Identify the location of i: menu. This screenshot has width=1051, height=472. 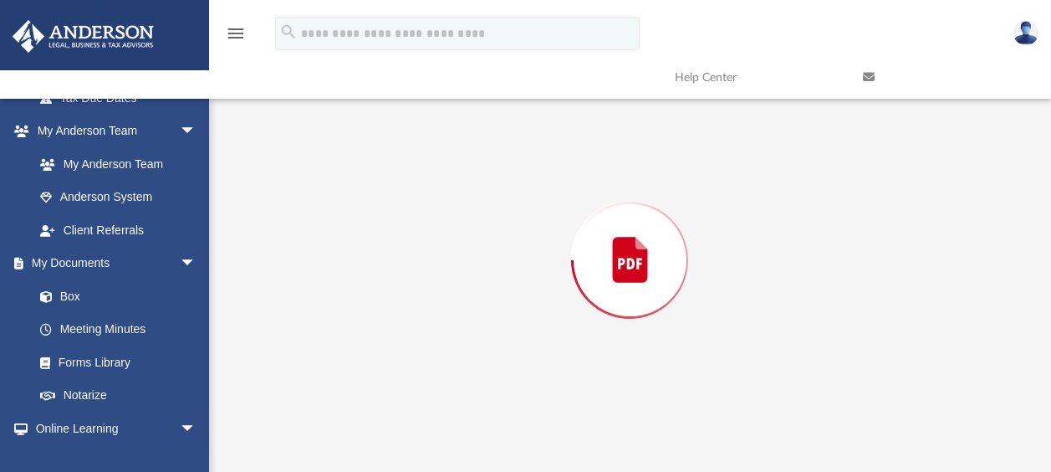
(236, 33).